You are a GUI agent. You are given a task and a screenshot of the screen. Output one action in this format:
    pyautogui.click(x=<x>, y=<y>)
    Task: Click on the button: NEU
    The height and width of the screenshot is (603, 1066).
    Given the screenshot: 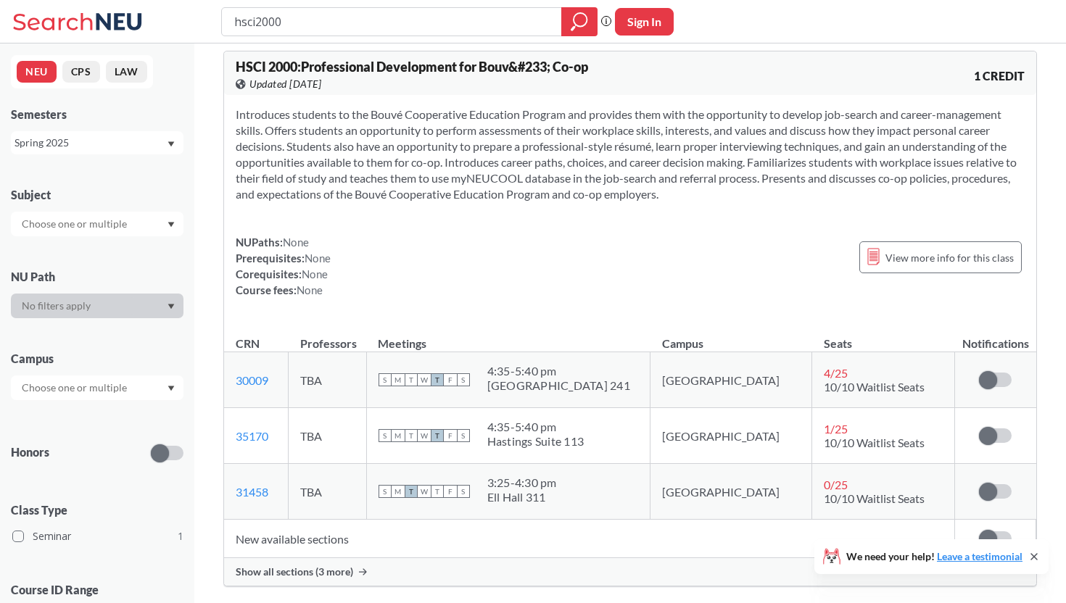 What is the action you would take?
    pyautogui.click(x=36, y=72)
    